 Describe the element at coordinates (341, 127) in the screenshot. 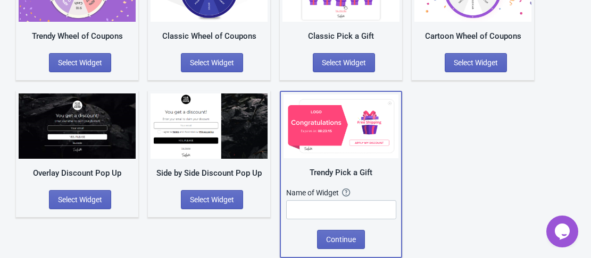

I see `img: gift_game_v2.jpg` at that location.